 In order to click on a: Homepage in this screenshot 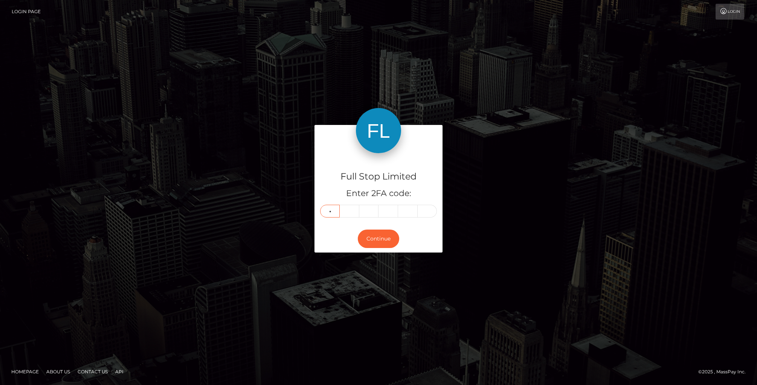, I will do `click(25, 372)`.